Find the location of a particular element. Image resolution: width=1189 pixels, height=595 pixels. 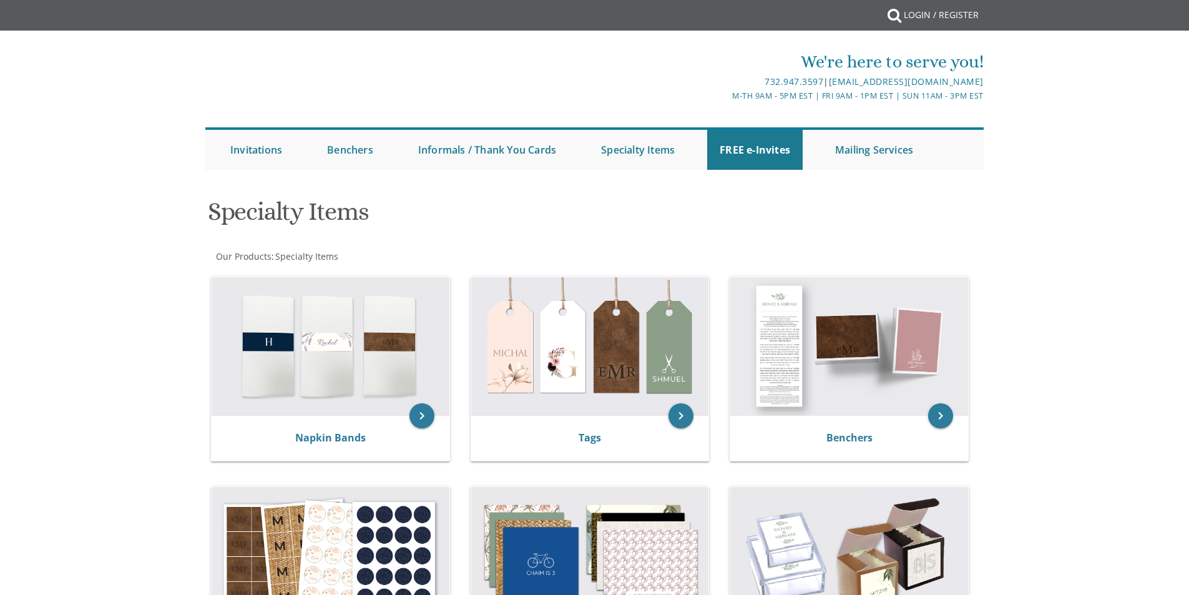

a: 732.947.3597 is located at coordinates (794, 81).